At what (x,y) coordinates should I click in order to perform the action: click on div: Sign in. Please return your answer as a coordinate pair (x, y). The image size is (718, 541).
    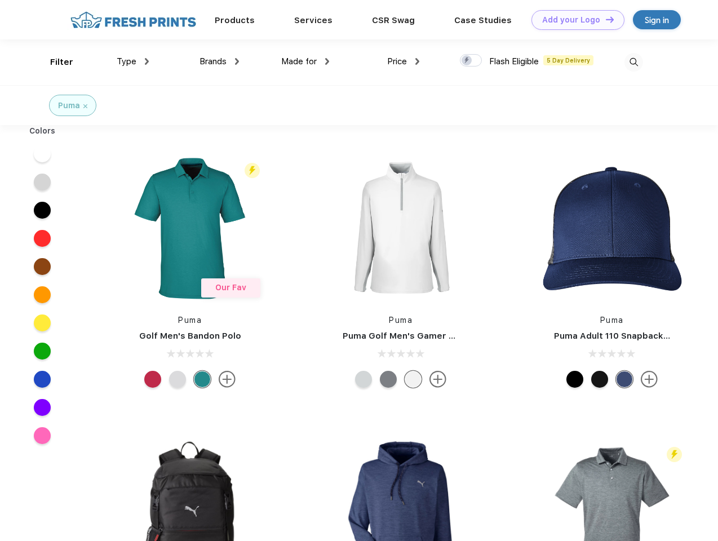
    Looking at the image, I should click on (657, 20).